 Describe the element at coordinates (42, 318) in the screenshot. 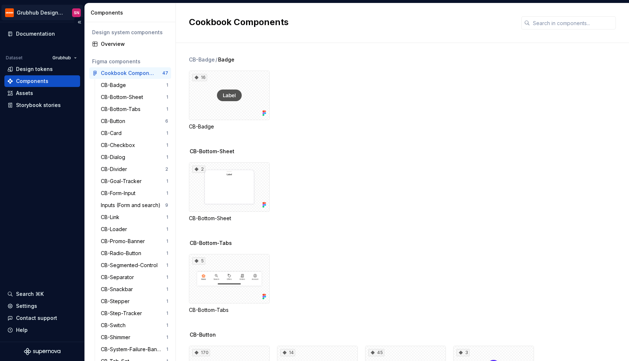

I see `button: Contact support` at that location.